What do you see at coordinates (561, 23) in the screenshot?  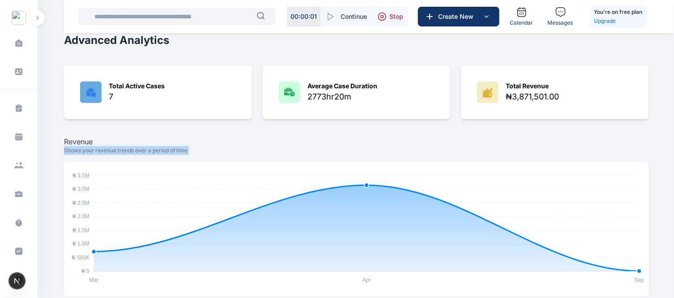 I see `span: Messages` at bounding box center [561, 23].